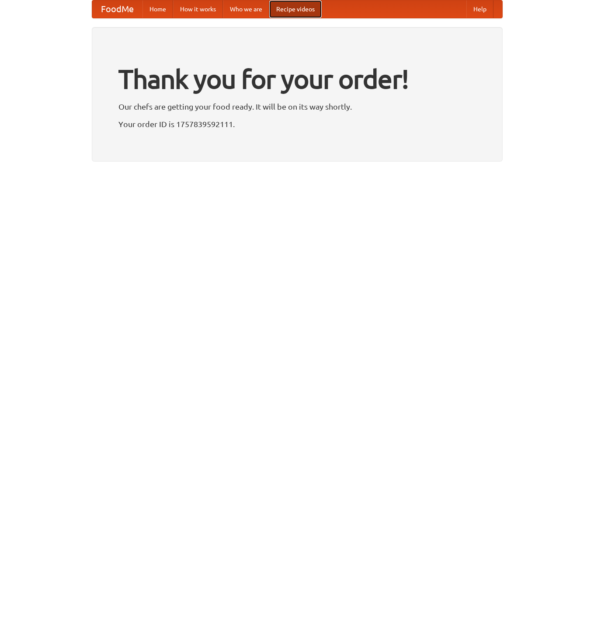  Describe the element at coordinates (117, 9) in the screenshot. I see `a: FoodMe` at that location.